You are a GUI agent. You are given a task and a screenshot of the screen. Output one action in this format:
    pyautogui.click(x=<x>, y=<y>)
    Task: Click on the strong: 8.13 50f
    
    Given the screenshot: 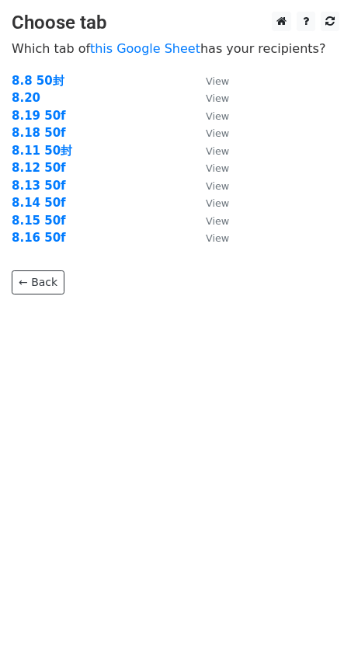 What is the action you would take?
    pyautogui.click(x=39, y=186)
    